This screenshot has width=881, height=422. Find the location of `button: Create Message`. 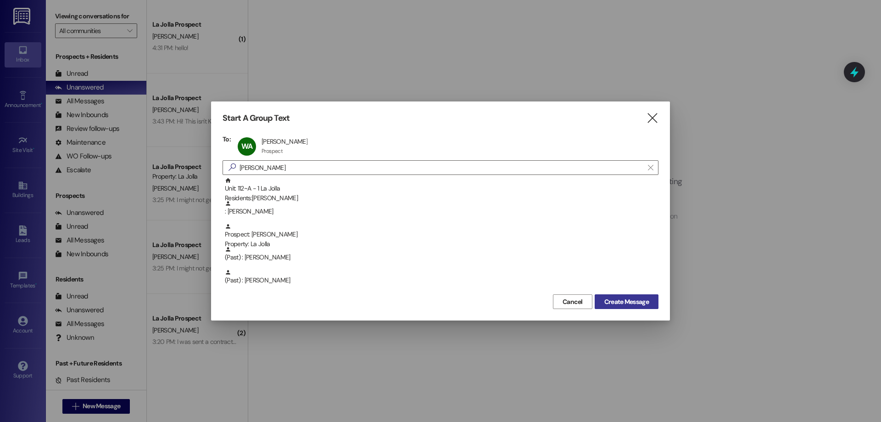

button: Create Message is located at coordinates (626, 301).